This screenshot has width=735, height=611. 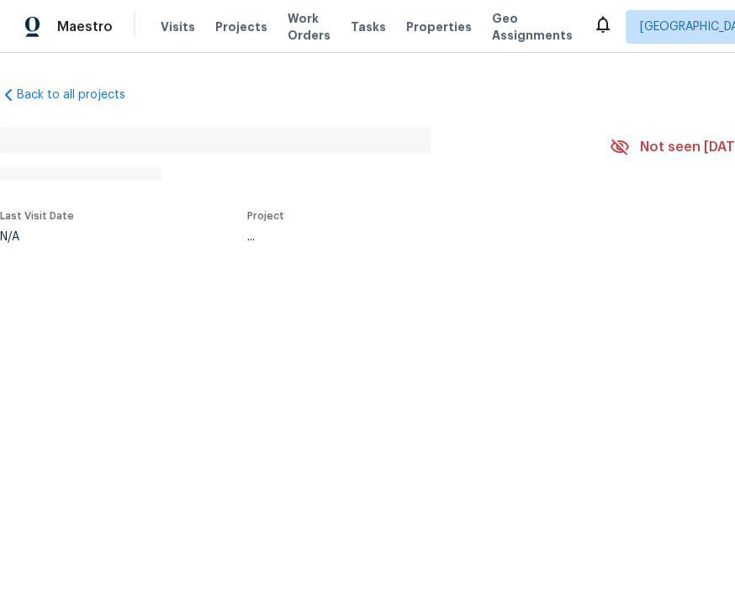 I want to click on span: Work Orders, so click(x=309, y=27).